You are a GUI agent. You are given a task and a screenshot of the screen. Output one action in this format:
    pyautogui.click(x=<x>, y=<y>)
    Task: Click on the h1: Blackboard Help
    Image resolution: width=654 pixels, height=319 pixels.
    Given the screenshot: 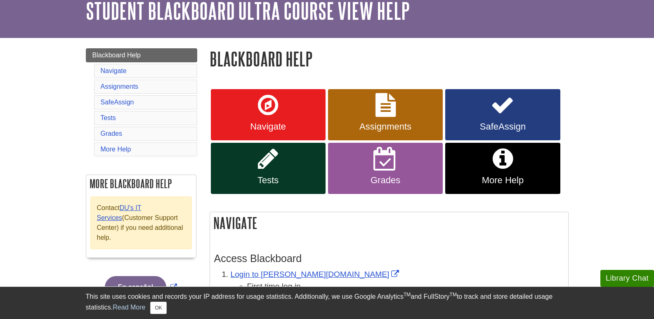 What is the action you would take?
    pyautogui.click(x=389, y=59)
    